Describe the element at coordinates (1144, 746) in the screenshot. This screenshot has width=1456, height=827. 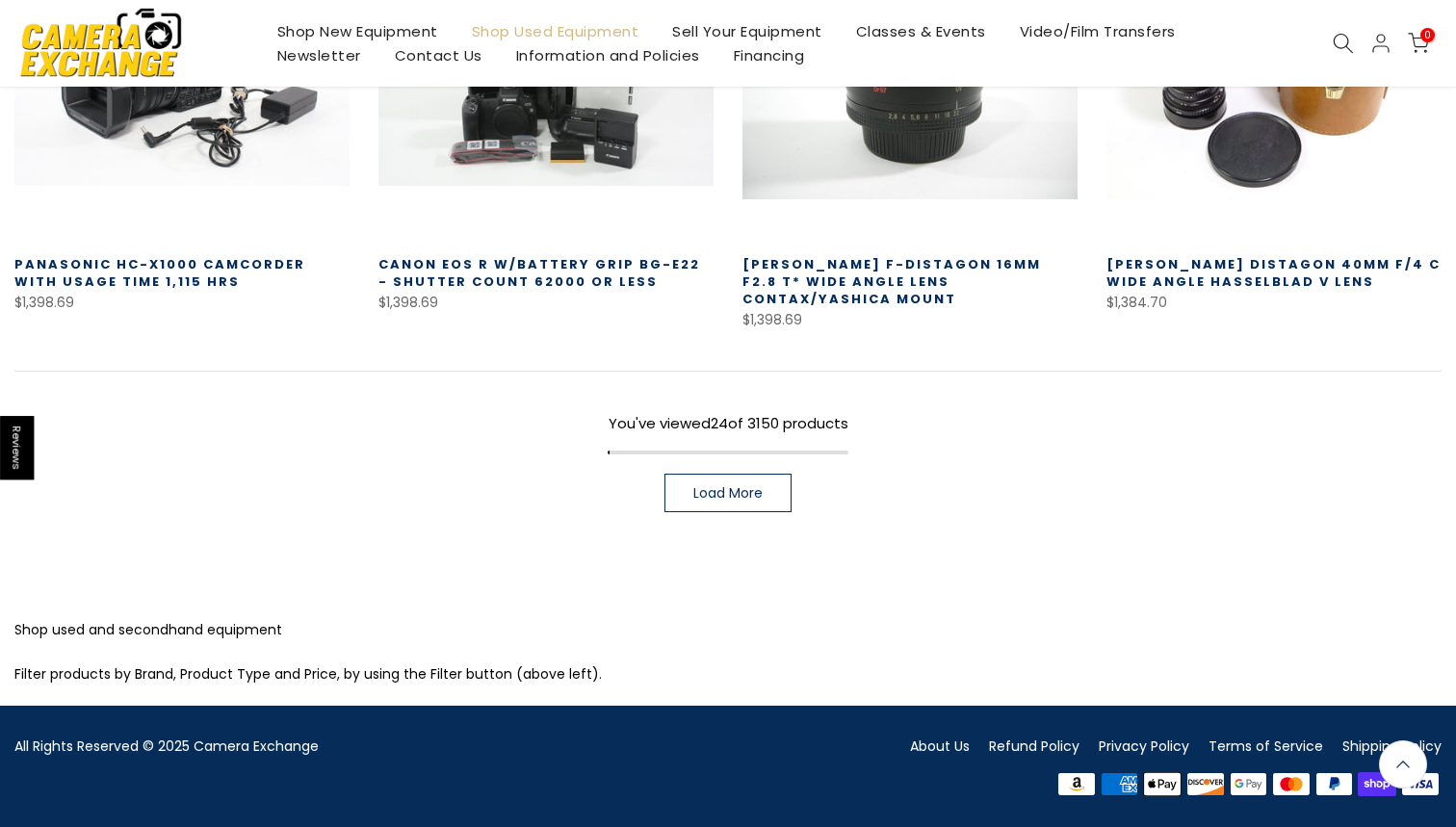
I see `a: Privacy Policy` at that location.